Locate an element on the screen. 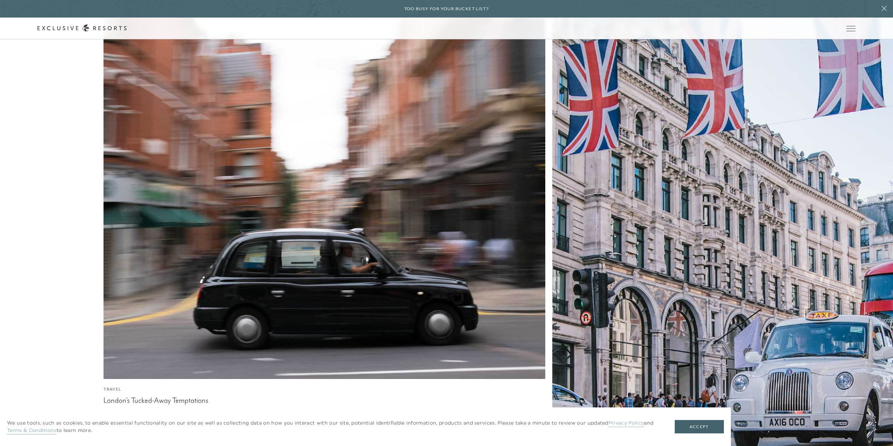 The width and height of the screenshot is (893, 446). a: Privacy Policy is located at coordinates (626, 423).